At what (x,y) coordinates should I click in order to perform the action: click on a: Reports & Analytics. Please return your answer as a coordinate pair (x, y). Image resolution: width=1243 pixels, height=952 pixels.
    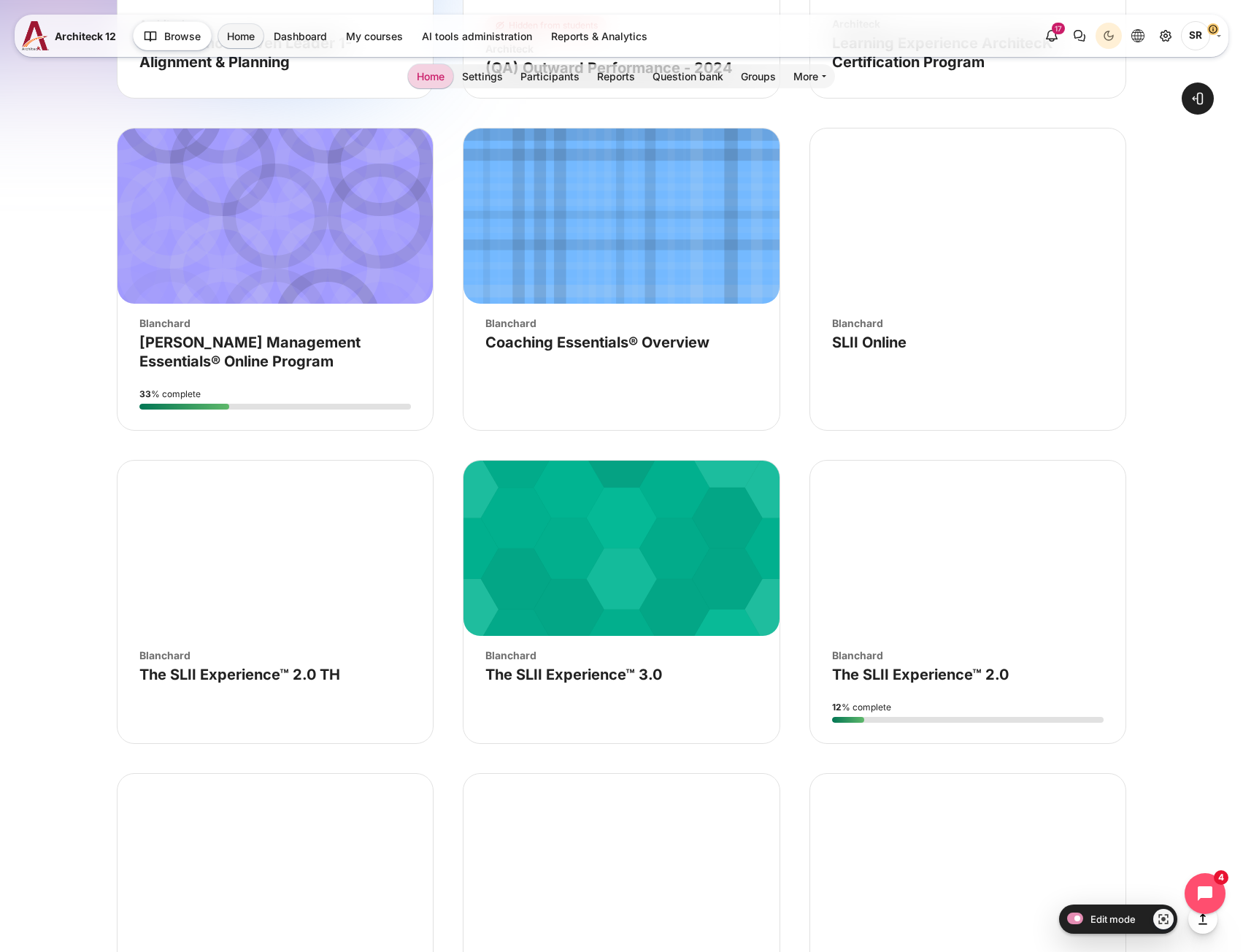
    Looking at the image, I should click on (599, 36).